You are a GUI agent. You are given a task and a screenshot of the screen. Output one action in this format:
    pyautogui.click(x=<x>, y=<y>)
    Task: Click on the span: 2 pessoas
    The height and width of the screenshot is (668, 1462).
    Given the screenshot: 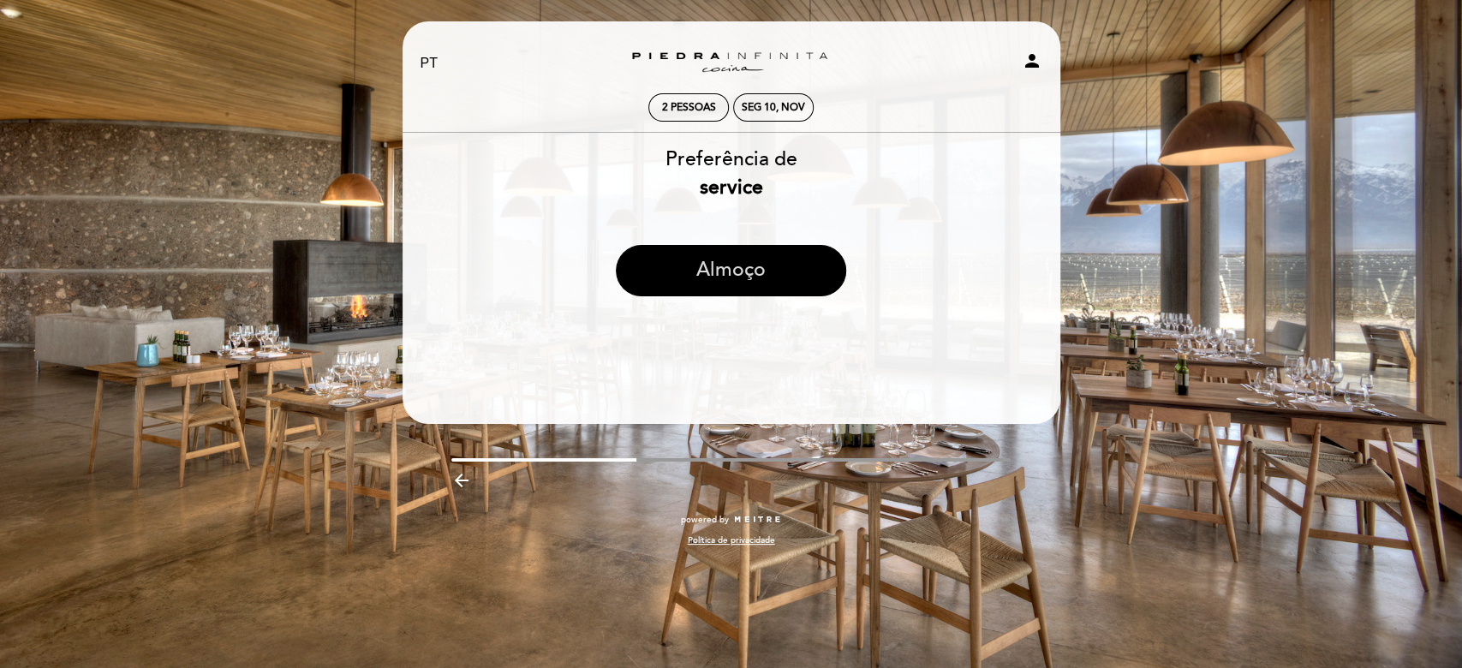 What is the action you would take?
    pyautogui.click(x=689, y=107)
    